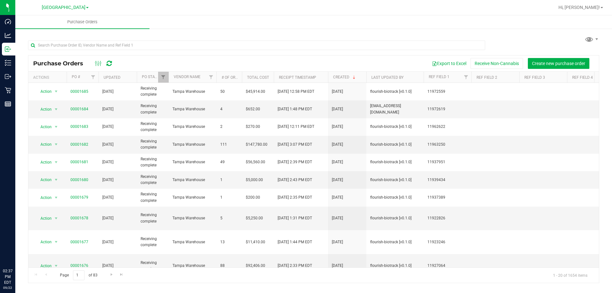 The image size is (612, 293). I want to click on span: 50, so click(229, 92).